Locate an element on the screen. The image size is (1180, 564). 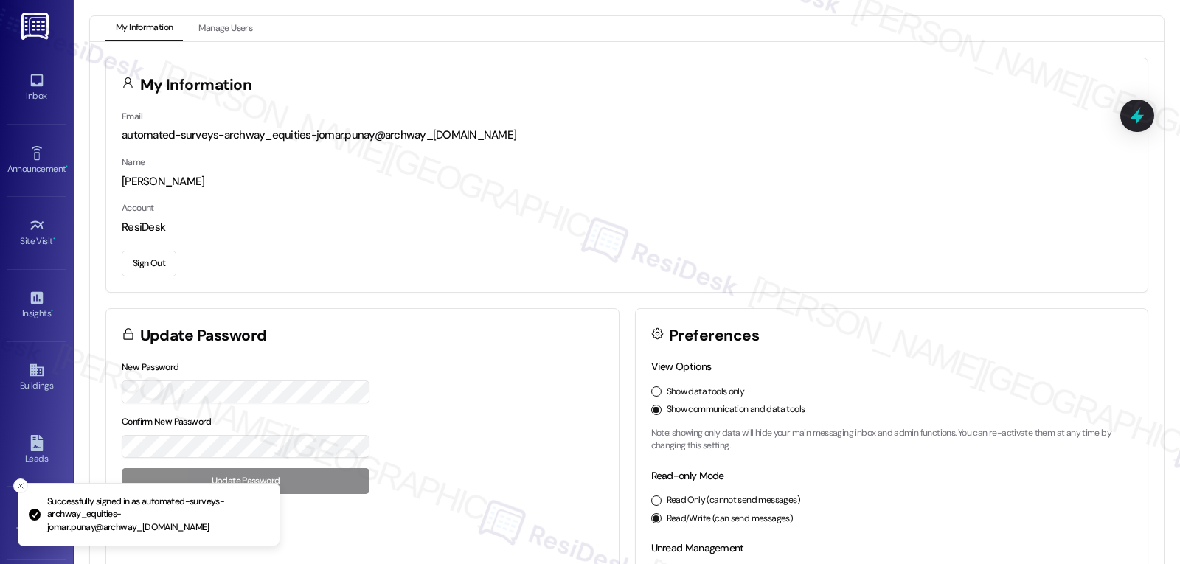
button: Close toast is located at coordinates (21, 486).